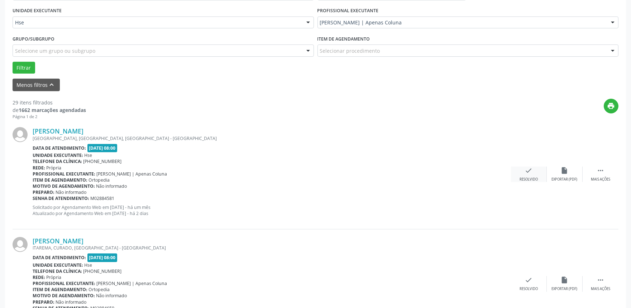  Describe the element at coordinates (348, 11) in the screenshot. I see `label: PROFISSIONAL EXECUTANTE` at that location.